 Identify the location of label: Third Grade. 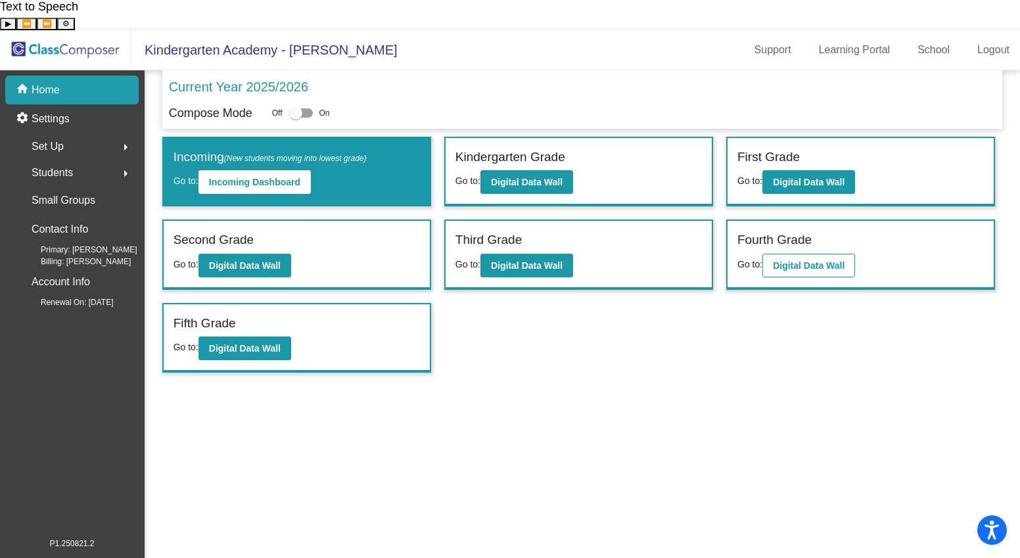
(488, 240).